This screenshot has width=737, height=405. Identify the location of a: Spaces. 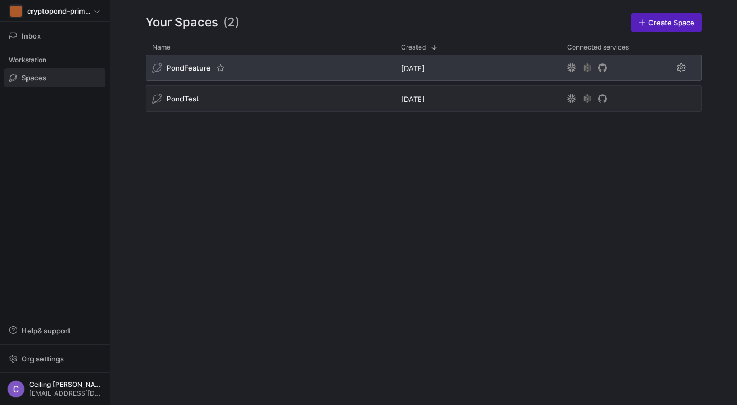
(55, 78).